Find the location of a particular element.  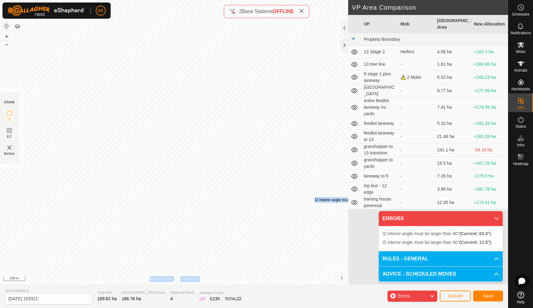

td: grasshopper to yards is located at coordinates (379, 163).